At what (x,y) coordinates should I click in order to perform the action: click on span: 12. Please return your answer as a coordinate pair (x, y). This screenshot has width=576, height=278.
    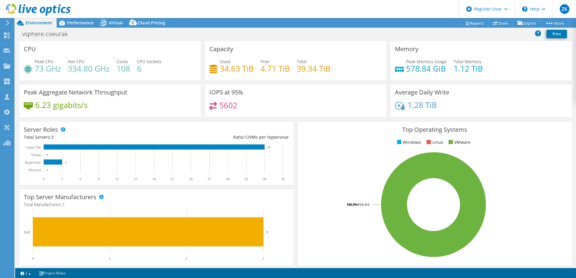
    Looking at the image, I should click on (247, 137).